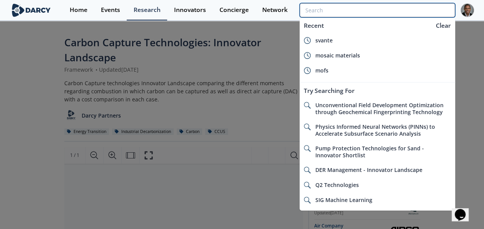 The image size is (484, 229). What do you see at coordinates (324, 40) in the screenshot?
I see `span: svante` at bounding box center [324, 40].